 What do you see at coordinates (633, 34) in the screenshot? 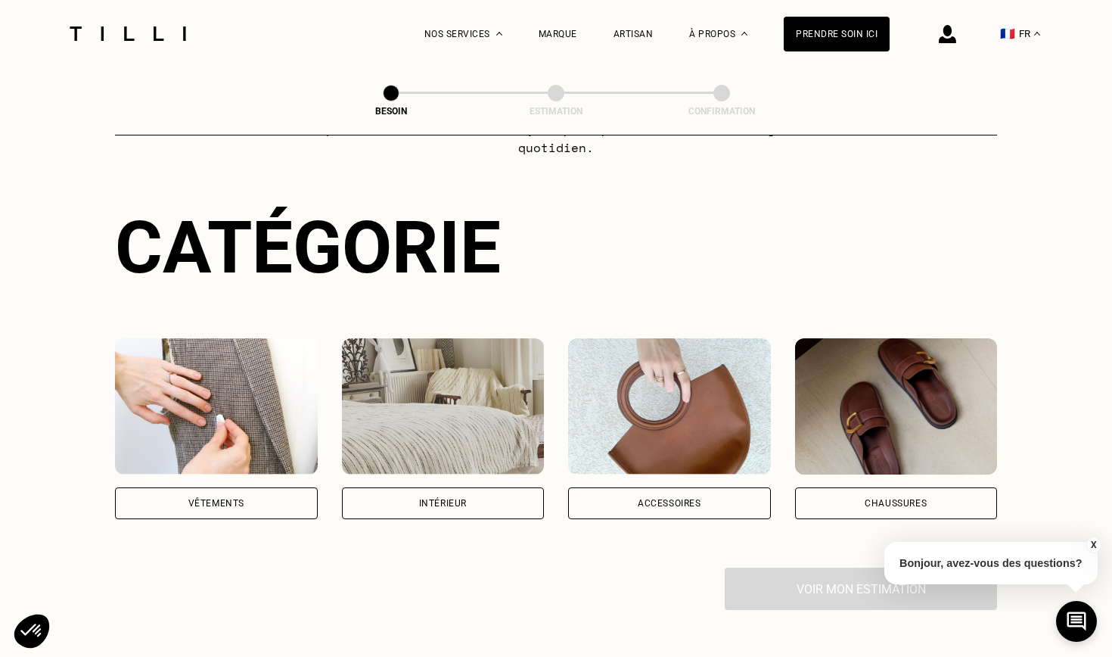
I see `div: Artisan` at bounding box center [633, 34].